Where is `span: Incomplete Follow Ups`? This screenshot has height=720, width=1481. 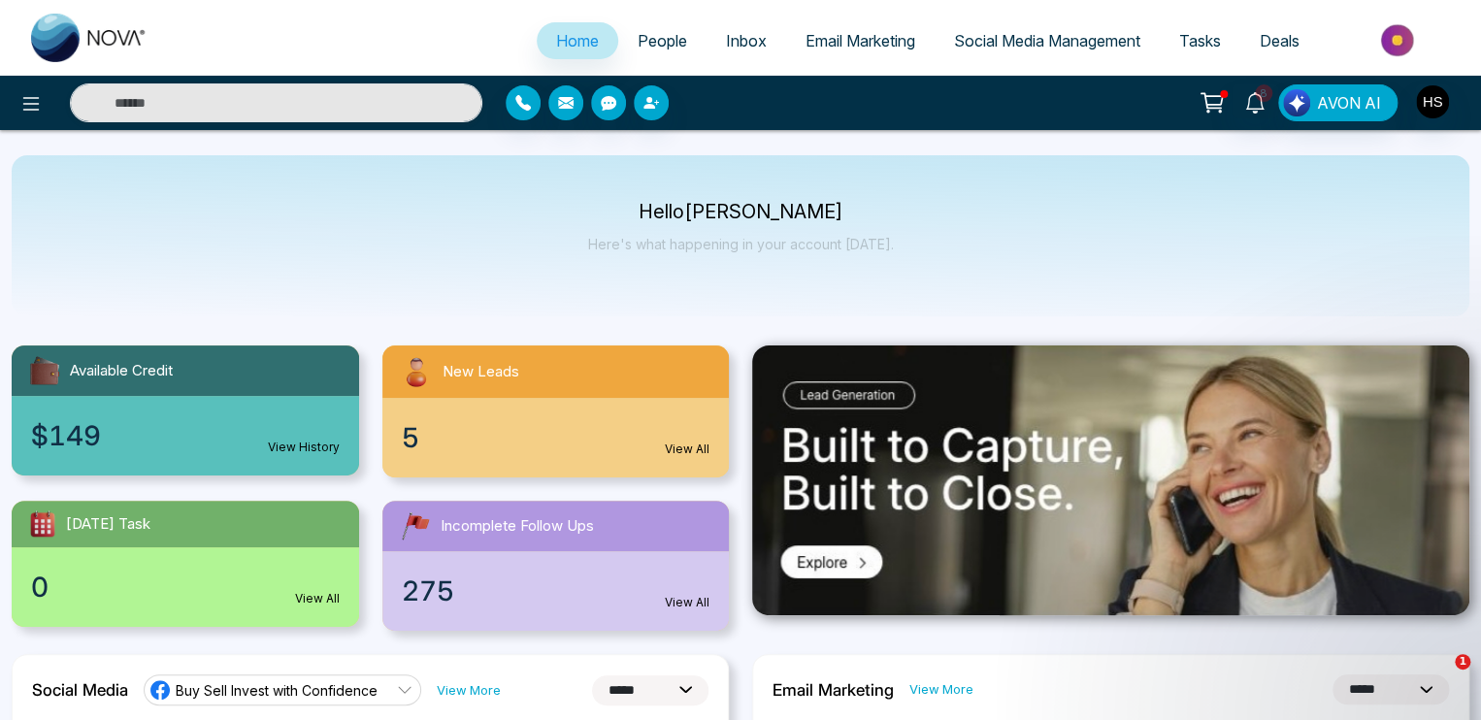 span: Incomplete Follow Ups is located at coordinates (517, 526).